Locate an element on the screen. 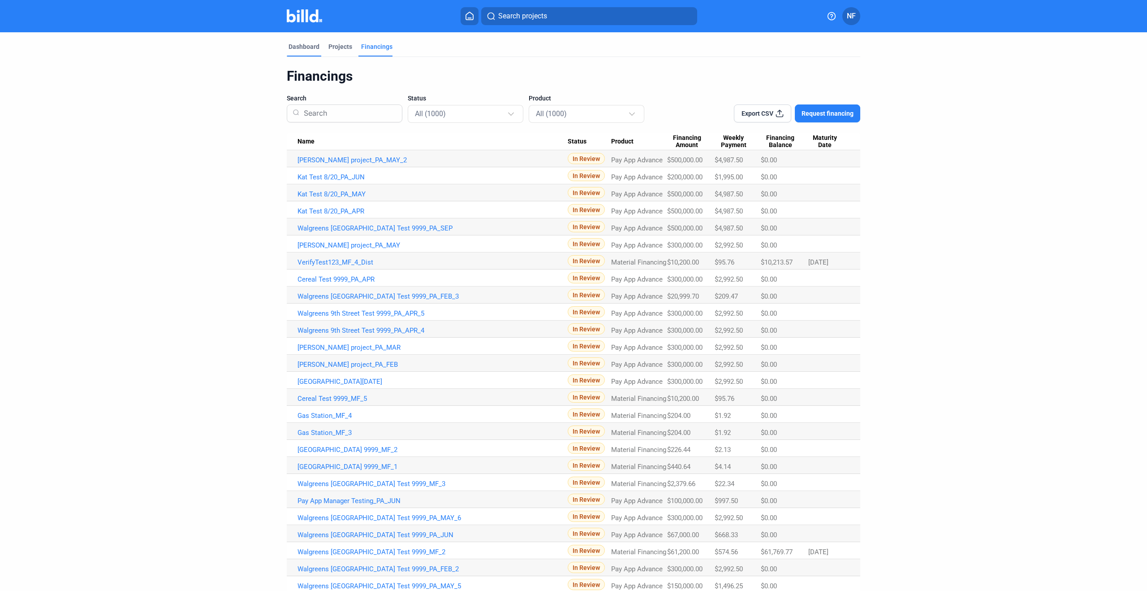 Image resolution: width=1147 pixels, height=591 pixels. a: Kat Test 8/20_PA_JUN is located at coordinates (432, 177).